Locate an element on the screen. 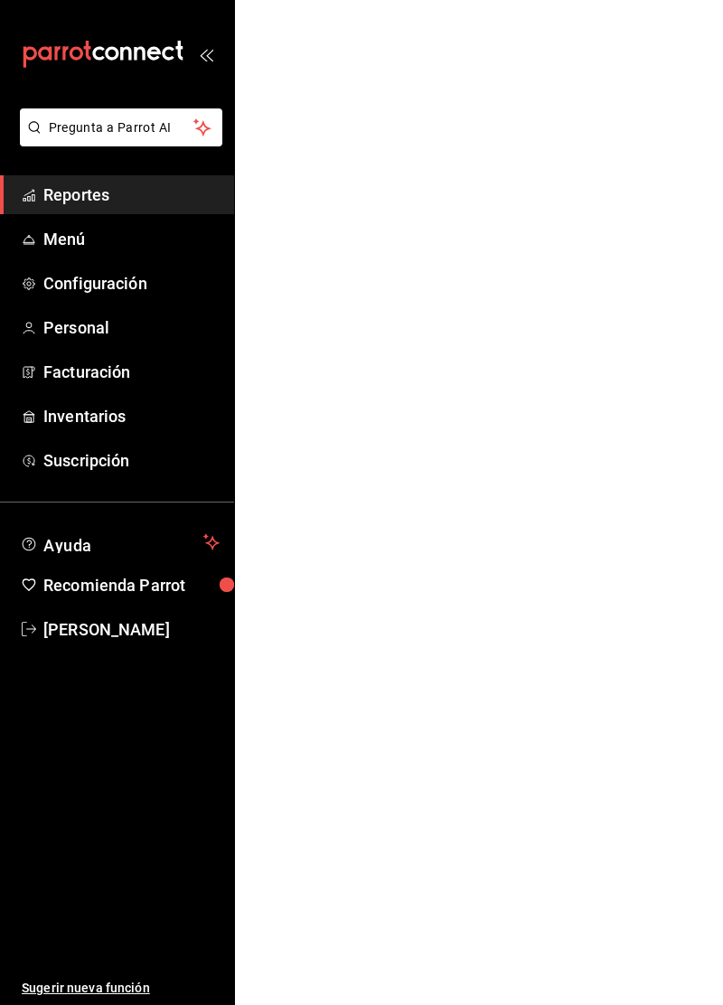 Image resolution: width=723 pixels, height=1005 pixels. a: Pregunta a Parrot AI is located at coordinates (118, 140).